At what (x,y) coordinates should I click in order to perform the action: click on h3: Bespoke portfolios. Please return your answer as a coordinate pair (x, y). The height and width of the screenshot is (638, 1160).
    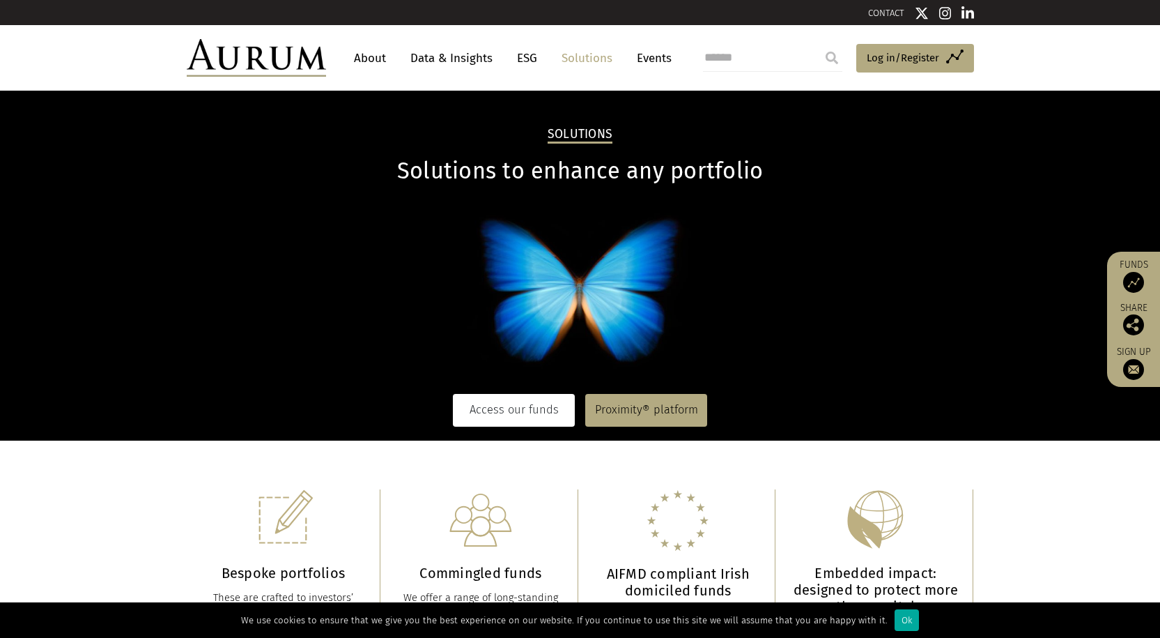
    Looking at the image, I should click on (284, 573).